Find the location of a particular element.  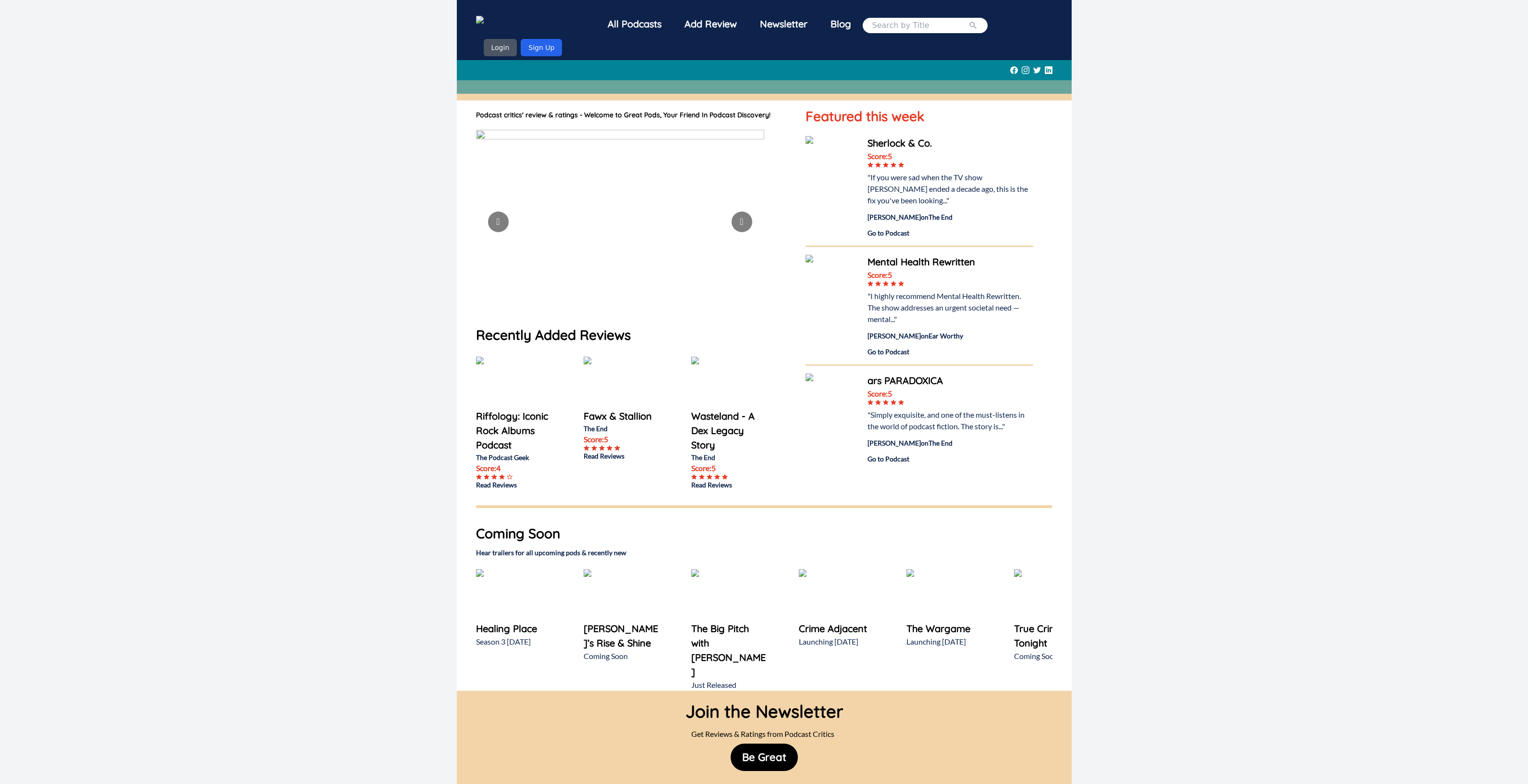

p: The Podcast Geek is located at coordinates (514, 457).